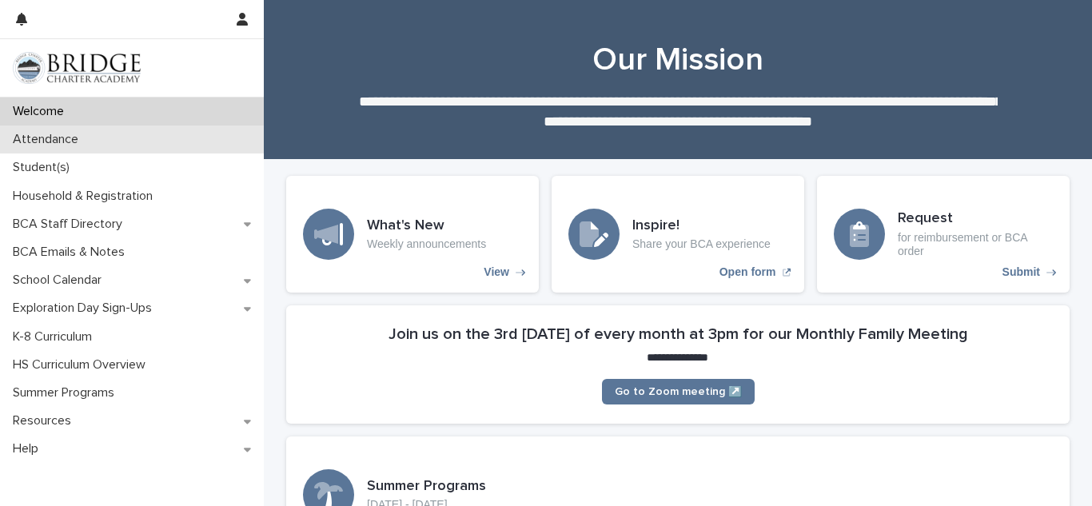 The image size is (1092, 506). I want to click on p: Student(s), so click(44, 167).